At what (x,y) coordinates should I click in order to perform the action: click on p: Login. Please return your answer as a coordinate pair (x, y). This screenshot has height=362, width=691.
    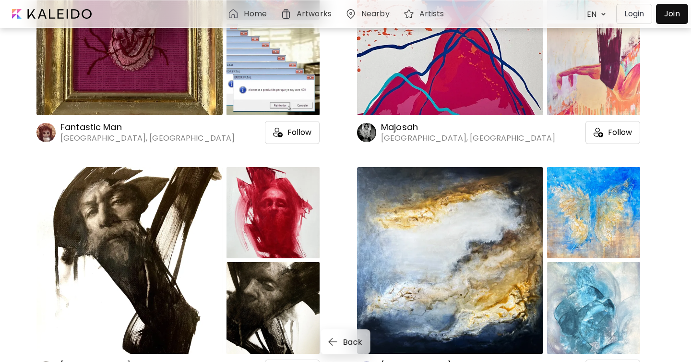
    Looking at the image, I should click on (634, 14).